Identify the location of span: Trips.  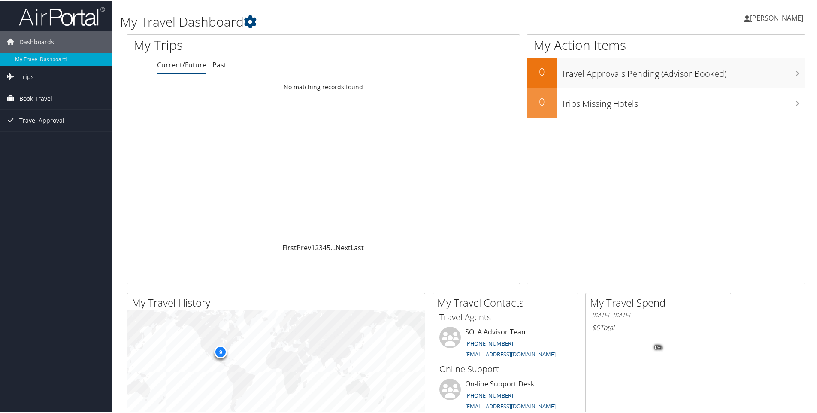
(27, 76).